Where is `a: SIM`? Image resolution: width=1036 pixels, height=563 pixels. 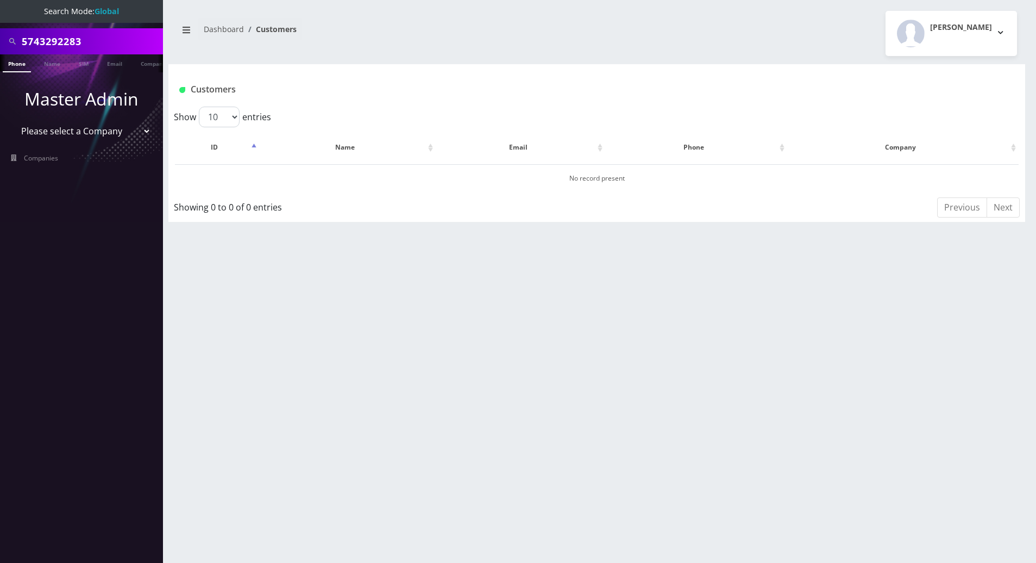
a: SIM is located at coordinates (84, 63).